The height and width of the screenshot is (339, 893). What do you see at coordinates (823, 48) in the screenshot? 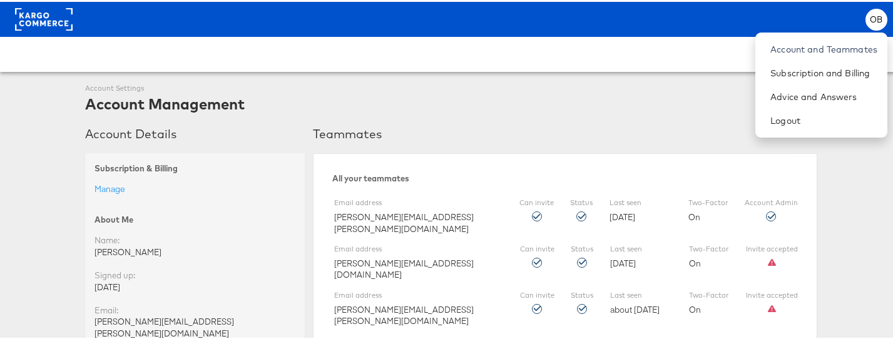
I see `a: Account and Teammates` at bounding box center [823, 48].